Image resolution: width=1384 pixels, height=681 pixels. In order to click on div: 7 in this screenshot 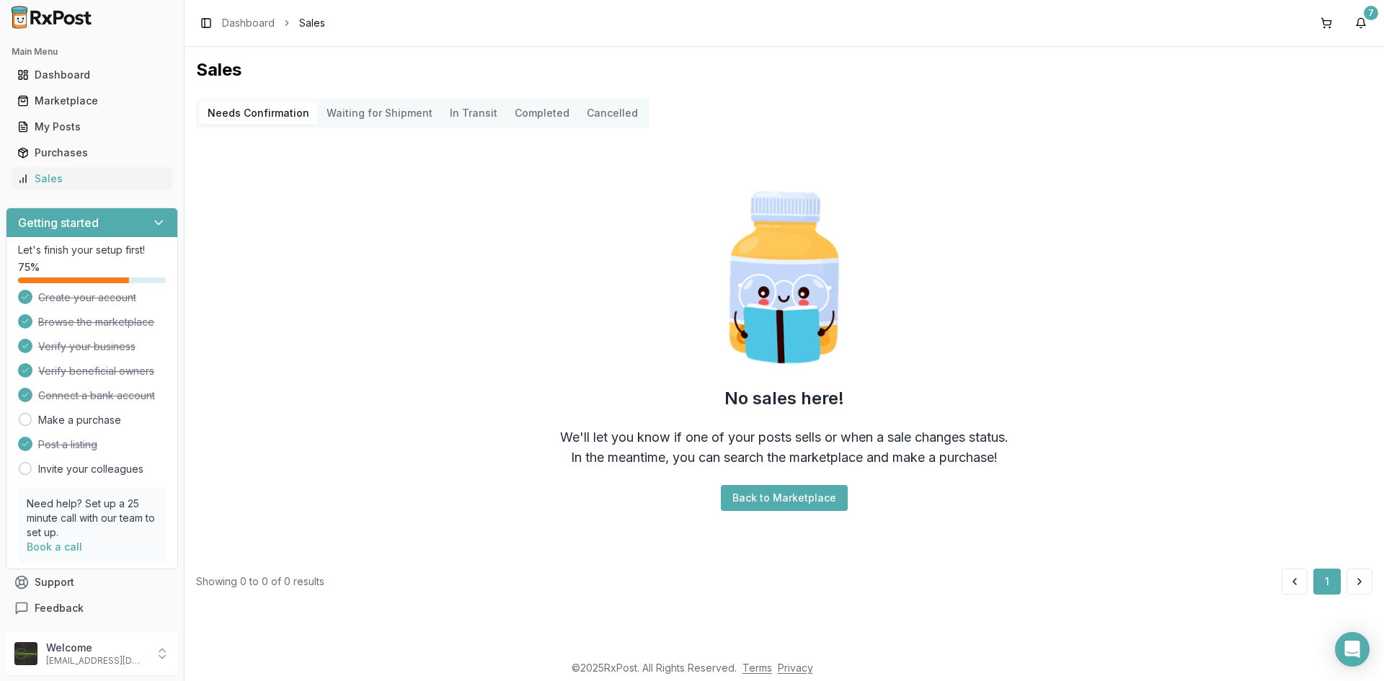, I will do `click(1371, 13)`.